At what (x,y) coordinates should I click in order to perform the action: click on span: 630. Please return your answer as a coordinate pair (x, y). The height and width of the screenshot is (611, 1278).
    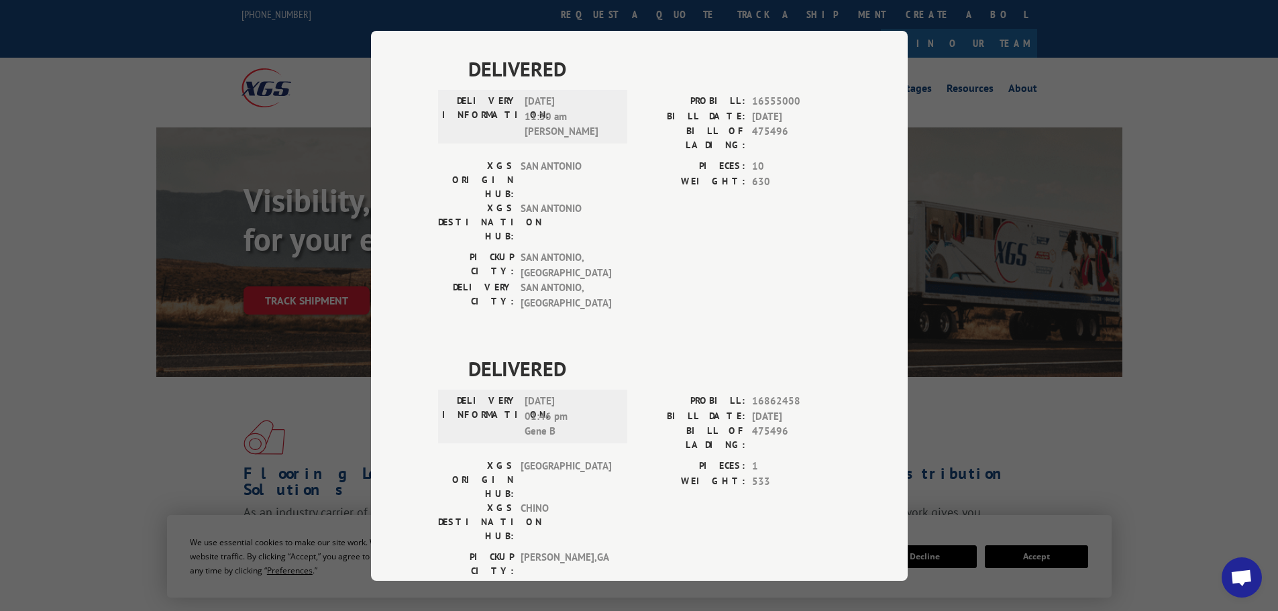
    Looking at the image, I should click on (796, 181).